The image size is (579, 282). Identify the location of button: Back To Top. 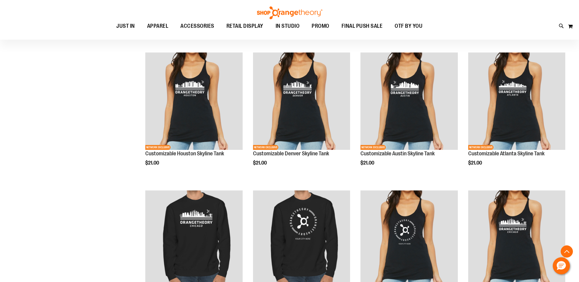
(566, 251).